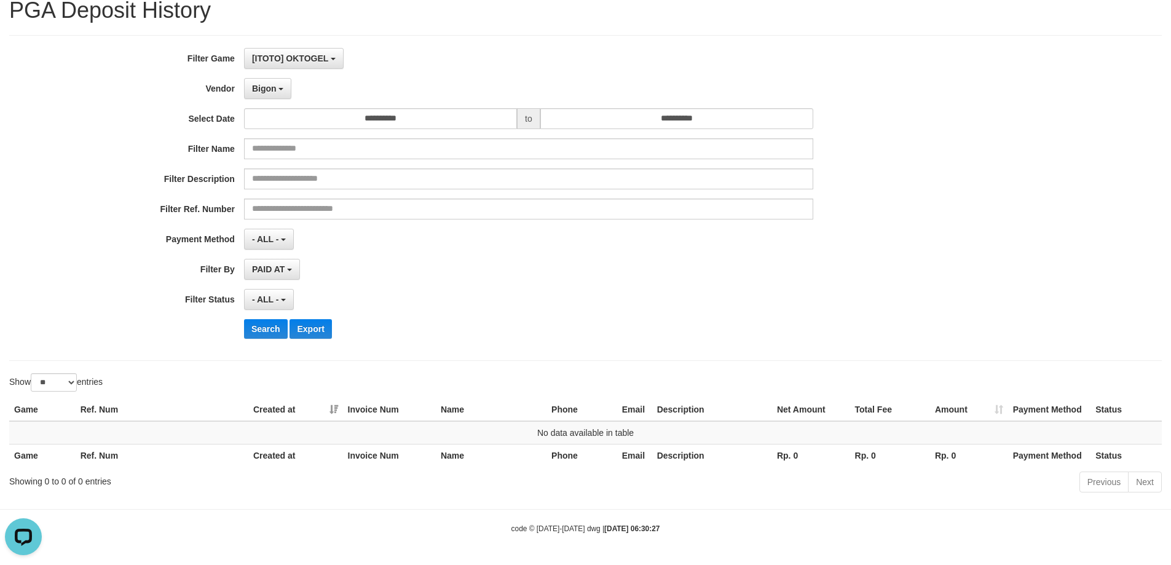 This screenshot has width=1171, height=565. I want to click on div: Showing 0 to 0 of 0 entries, so click(244, 479).